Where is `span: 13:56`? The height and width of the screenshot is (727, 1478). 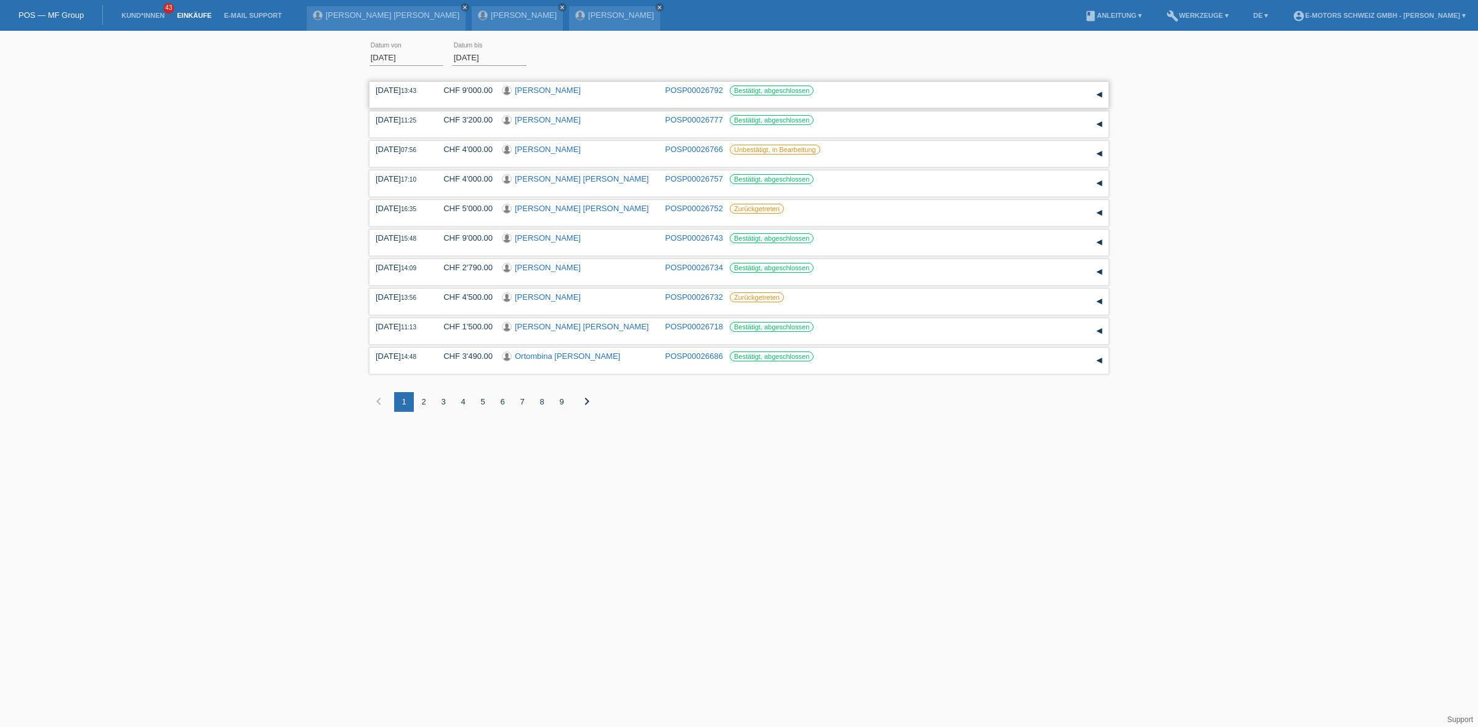 span: 13:56 is located at coordinates (408, 297).